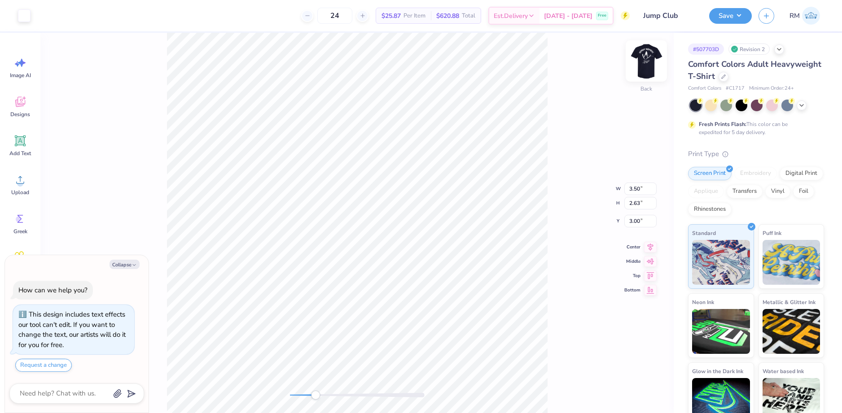  Describe the element at coordinates (511, 16) in the screenshot. I see `span: Est. Delivery` at that location.